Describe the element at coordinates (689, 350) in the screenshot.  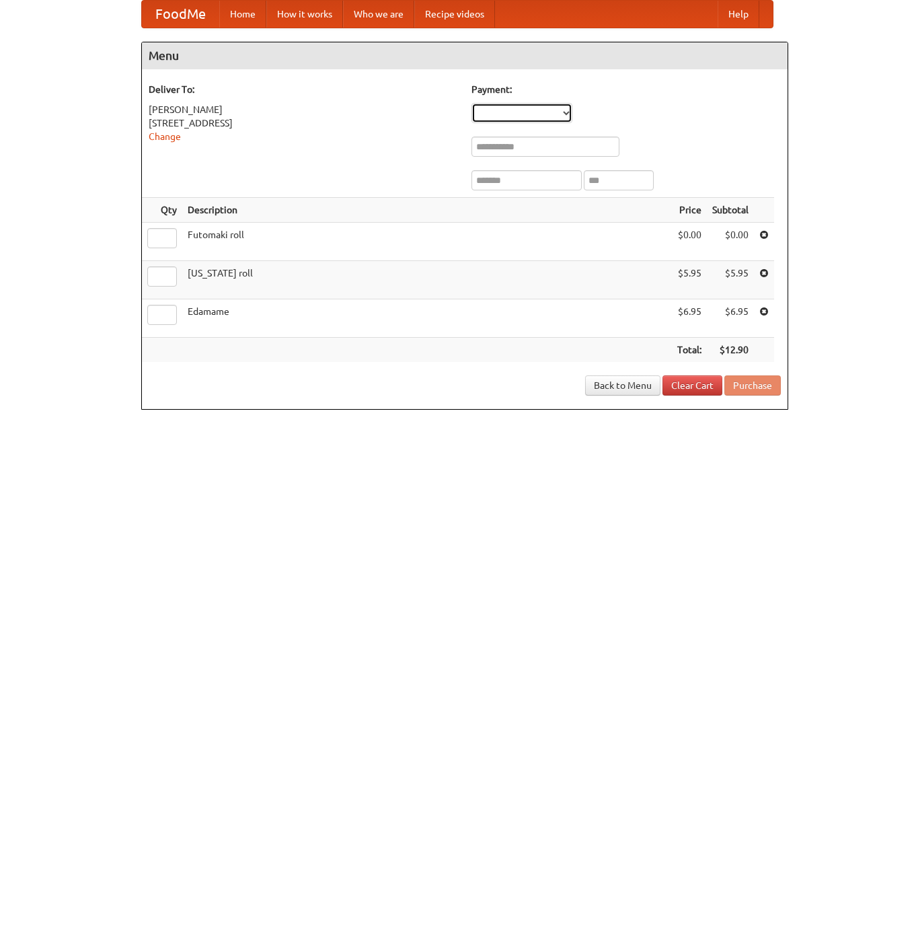
I see `th: Total:` at that location.